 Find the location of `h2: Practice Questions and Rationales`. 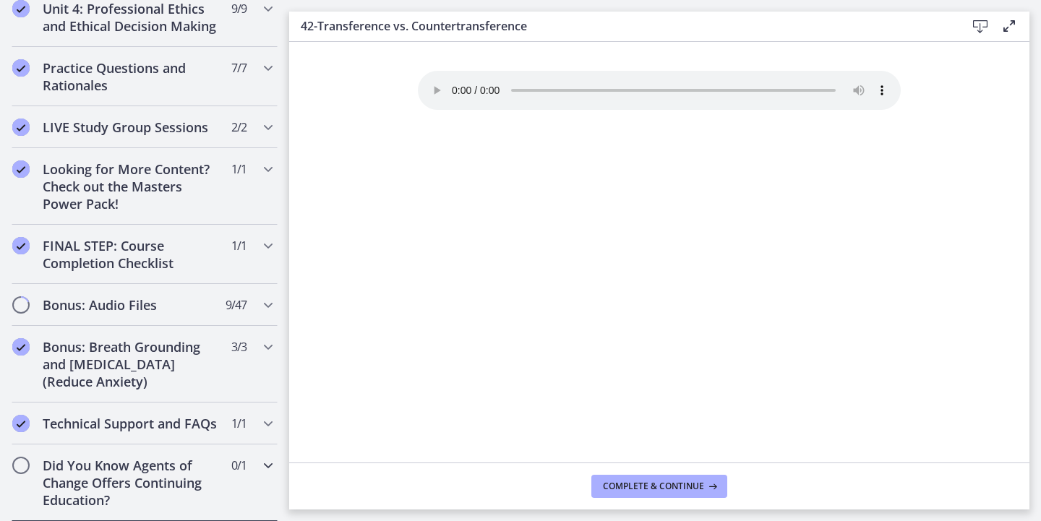

h2: Practice Questions and Rationales is located at coordinates (131, 77).